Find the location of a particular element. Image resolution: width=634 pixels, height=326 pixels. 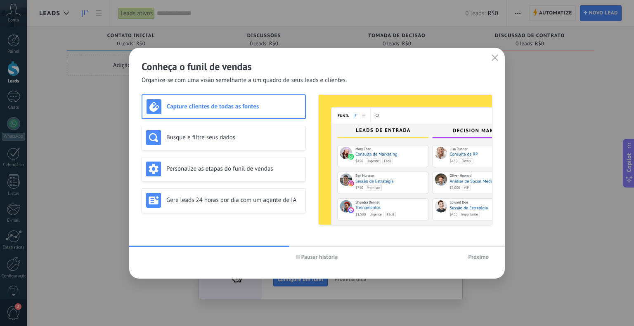

button: Pausar história is located at coordinates (317, 257).